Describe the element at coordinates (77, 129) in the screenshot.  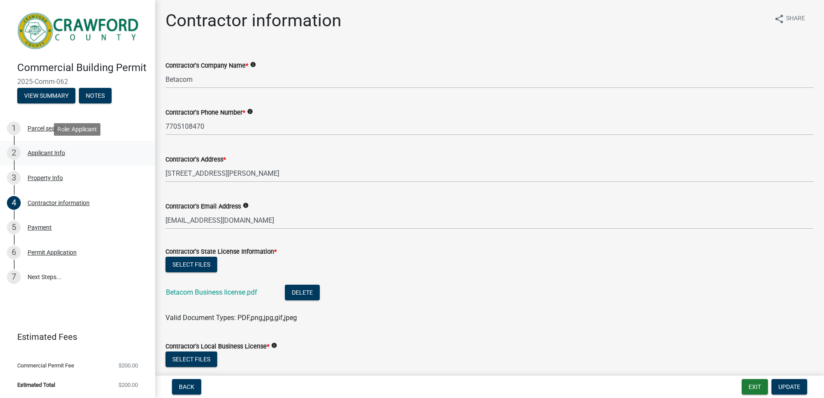
I see `div: Role: Applicant` at that location.